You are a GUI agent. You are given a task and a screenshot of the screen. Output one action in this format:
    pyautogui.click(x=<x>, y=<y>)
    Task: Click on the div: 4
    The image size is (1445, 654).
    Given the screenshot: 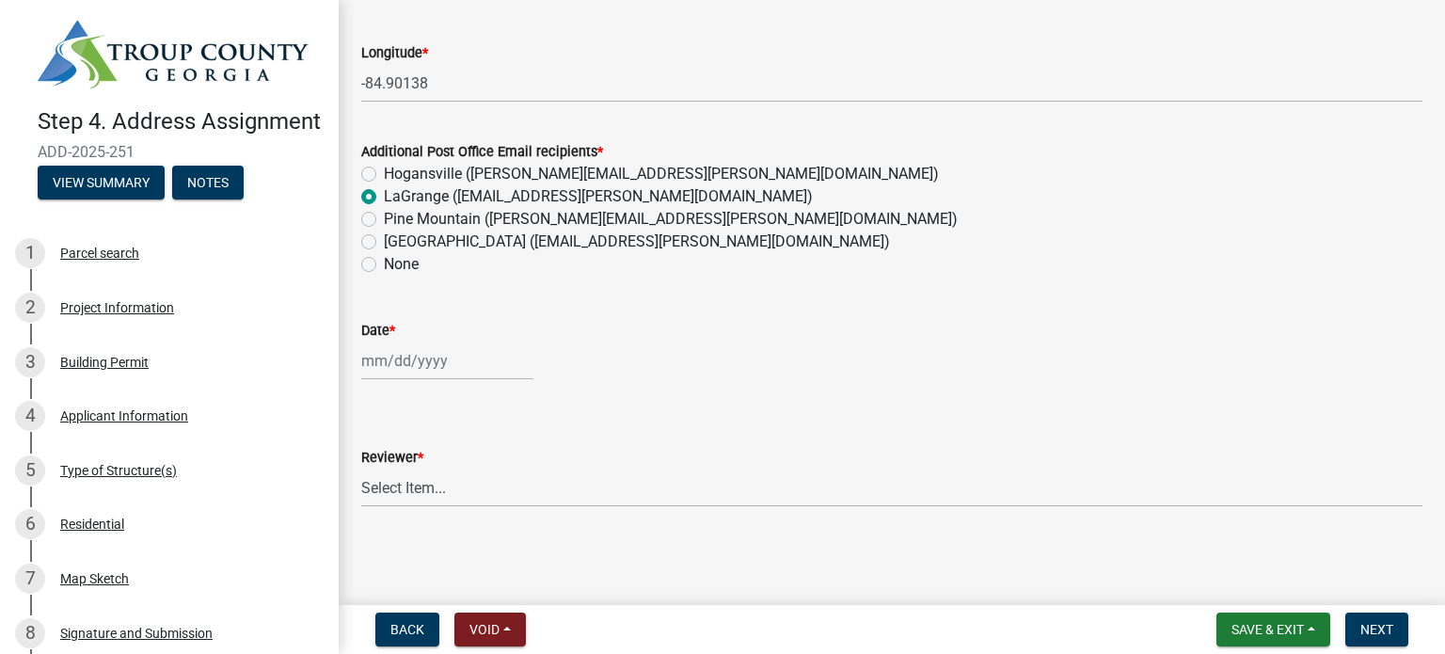 What is the action you would take?
    pyautogui.click(x=30, y=416)
    